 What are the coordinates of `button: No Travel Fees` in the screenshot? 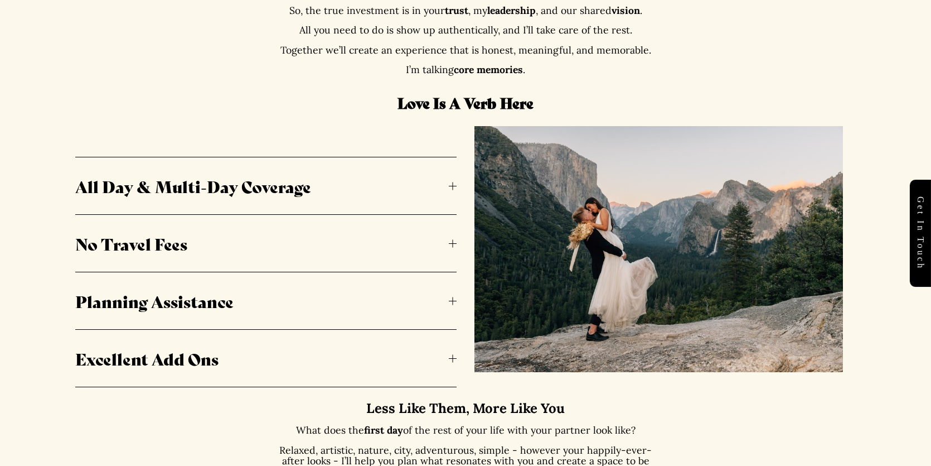 It's located at (266, 243).